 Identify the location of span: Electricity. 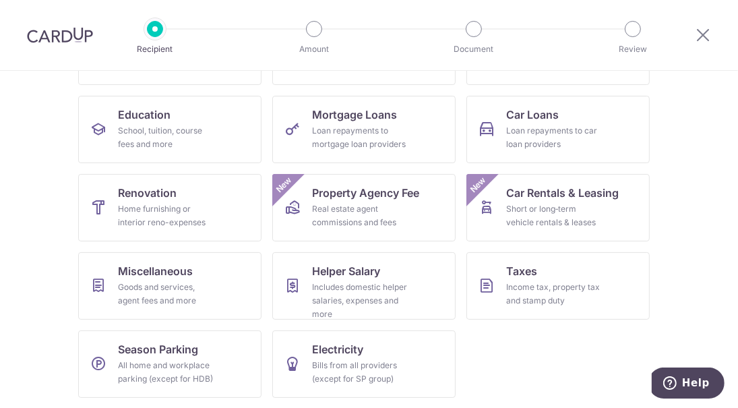
(338, 349).